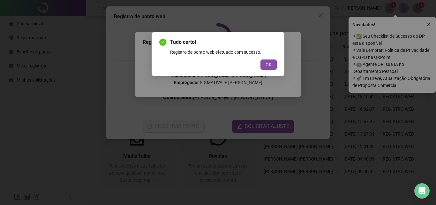 This screenshot has height=205, width=436. I want to click on span: check-circle, so click(163, 42).